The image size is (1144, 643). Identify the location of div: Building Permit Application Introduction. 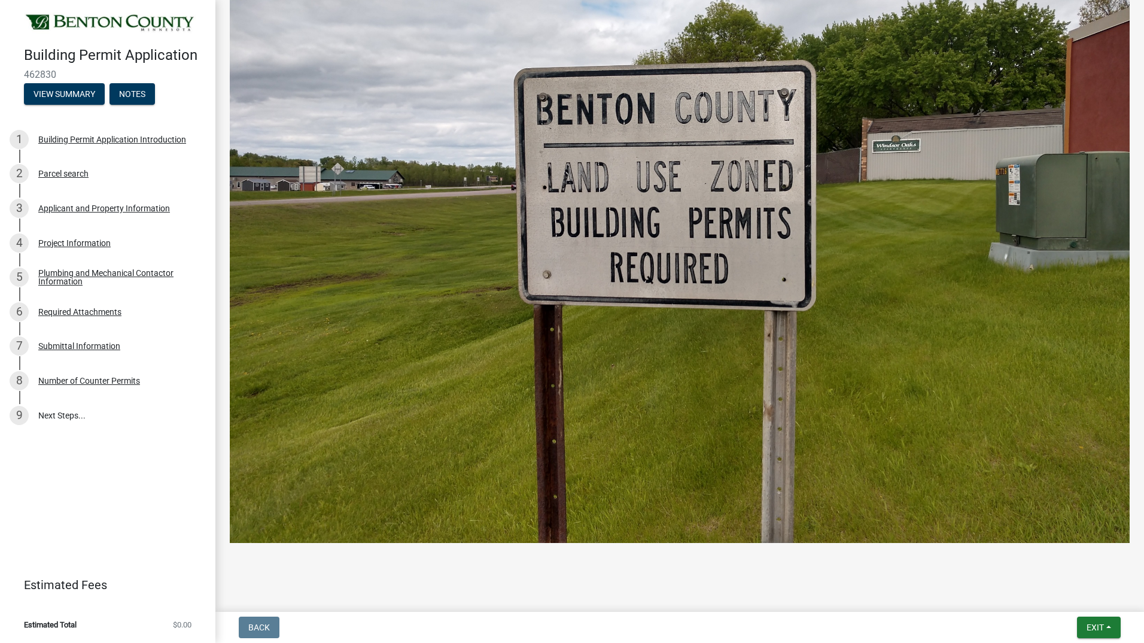
(112, 139).